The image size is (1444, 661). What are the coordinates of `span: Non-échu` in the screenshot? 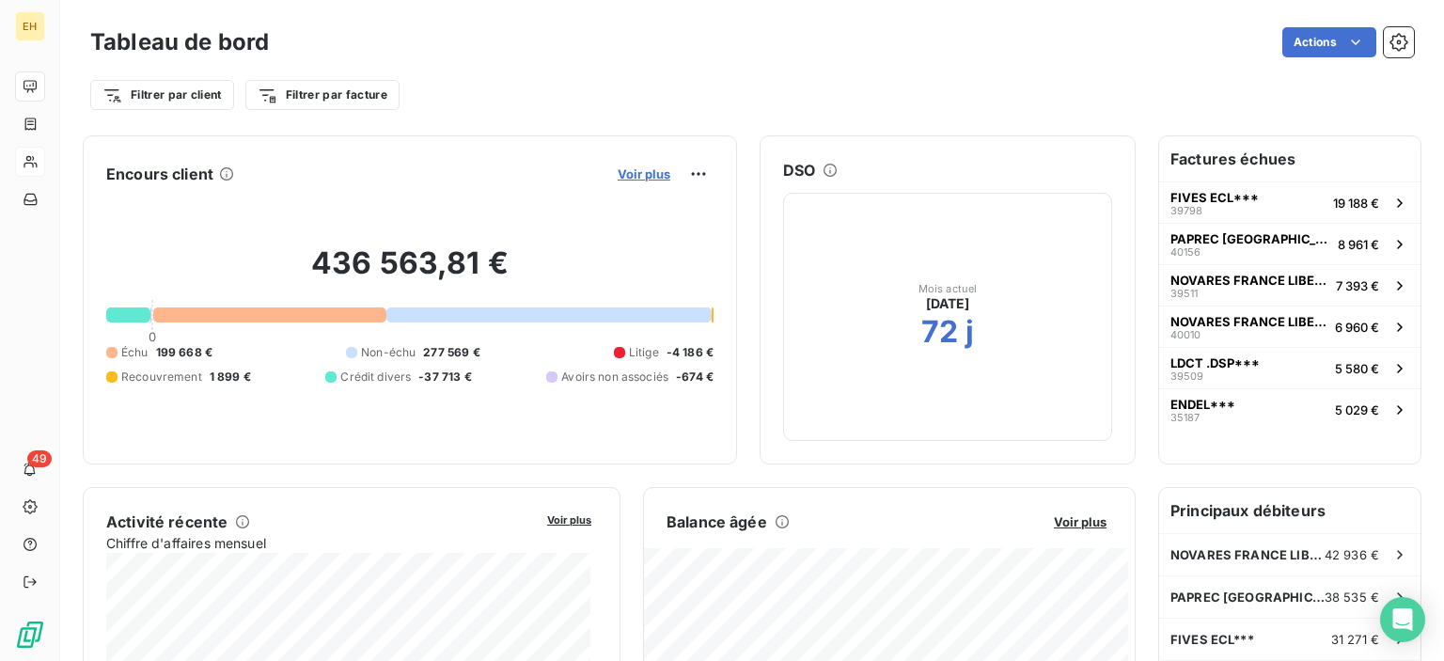 It's located at (388, 352).